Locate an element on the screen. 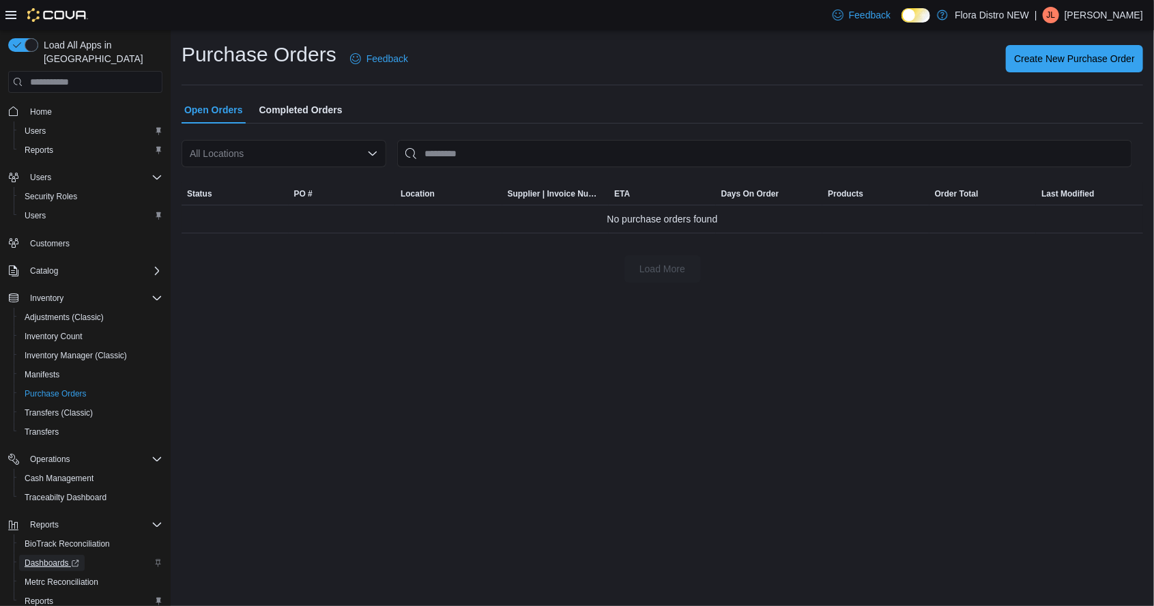 The height and width of the screenshot is (606, 1154). span: Dark Mode is located at coordinates (902, 23).